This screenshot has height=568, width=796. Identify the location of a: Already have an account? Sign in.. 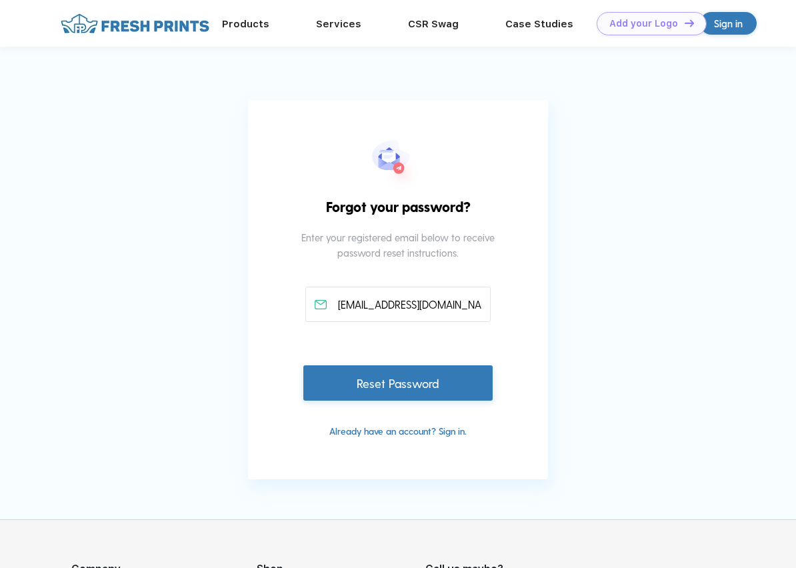
(398, 431).